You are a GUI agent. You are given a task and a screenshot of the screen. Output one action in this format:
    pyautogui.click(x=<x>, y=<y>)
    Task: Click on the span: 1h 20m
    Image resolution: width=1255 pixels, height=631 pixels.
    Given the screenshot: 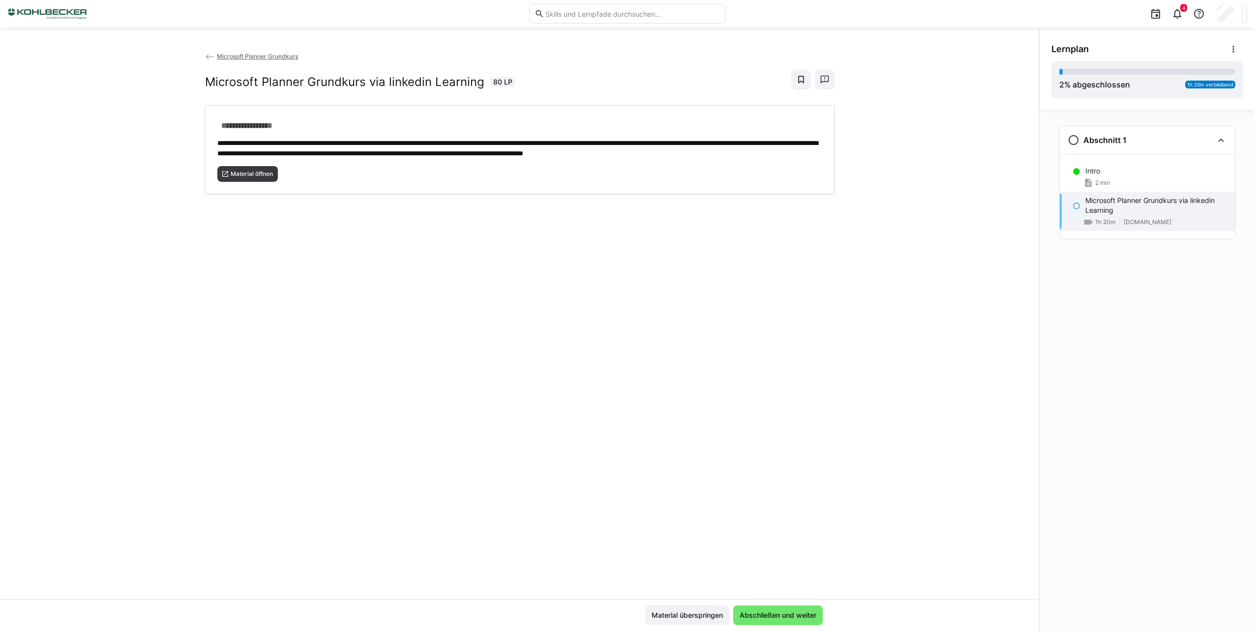 What is the action you would take?
    pyautogui.click(x=1105, y=222)
    